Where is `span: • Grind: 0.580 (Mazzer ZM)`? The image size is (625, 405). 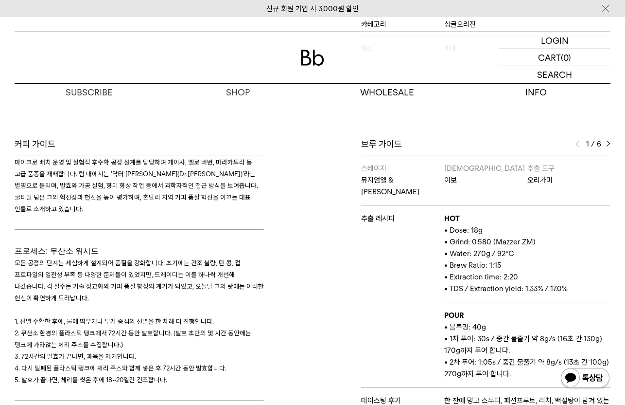 span: • Grind: 0.580 (Mazzer ZM) is located at coordinates (490, 242).